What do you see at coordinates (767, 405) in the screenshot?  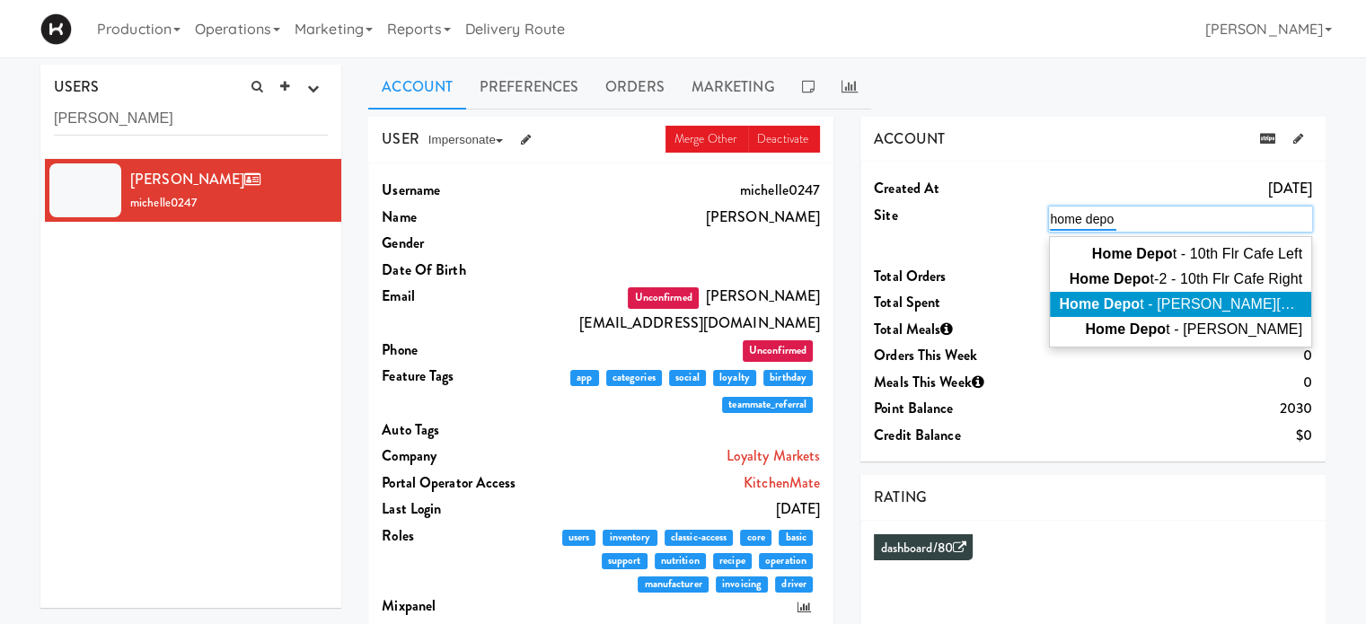 I see `span: teammate_referral` at bounding box center [767, 405].